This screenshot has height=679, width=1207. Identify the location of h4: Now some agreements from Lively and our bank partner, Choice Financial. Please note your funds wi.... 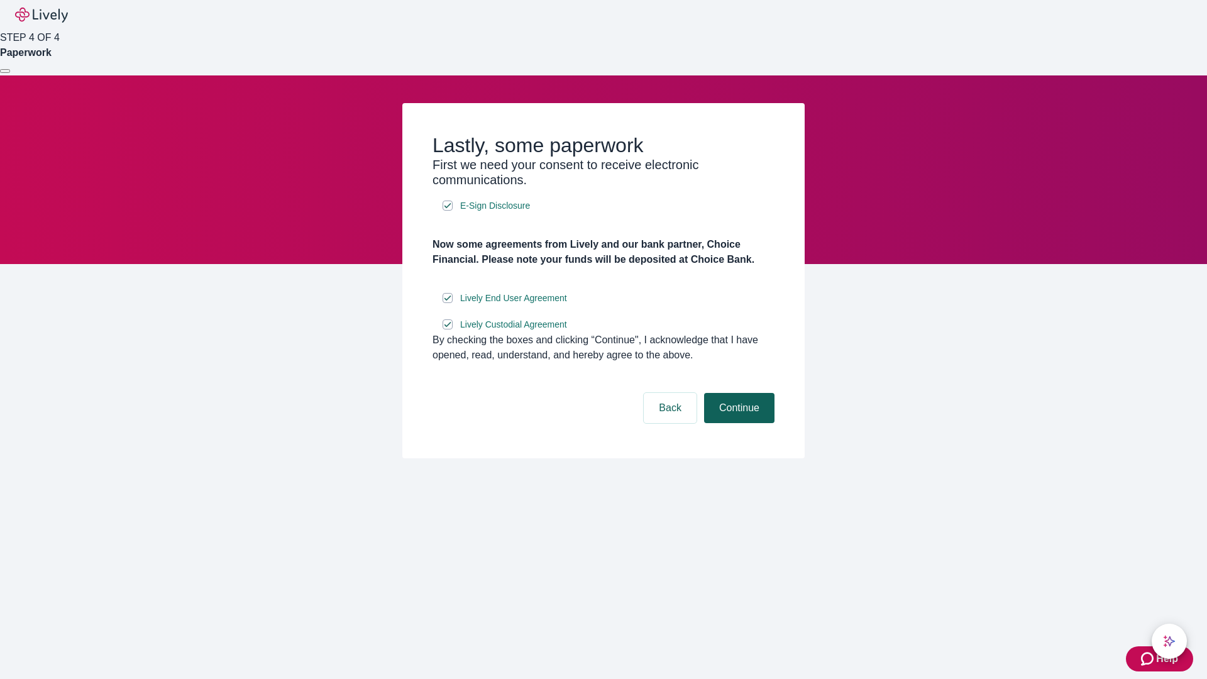
(604, 252).